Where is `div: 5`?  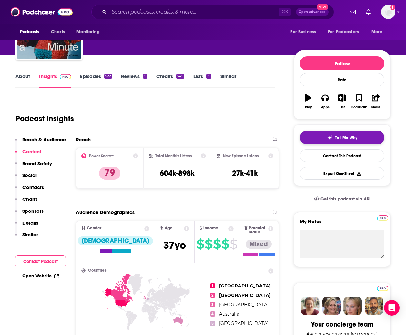 div: 5 is located at coordinates (145, 76).